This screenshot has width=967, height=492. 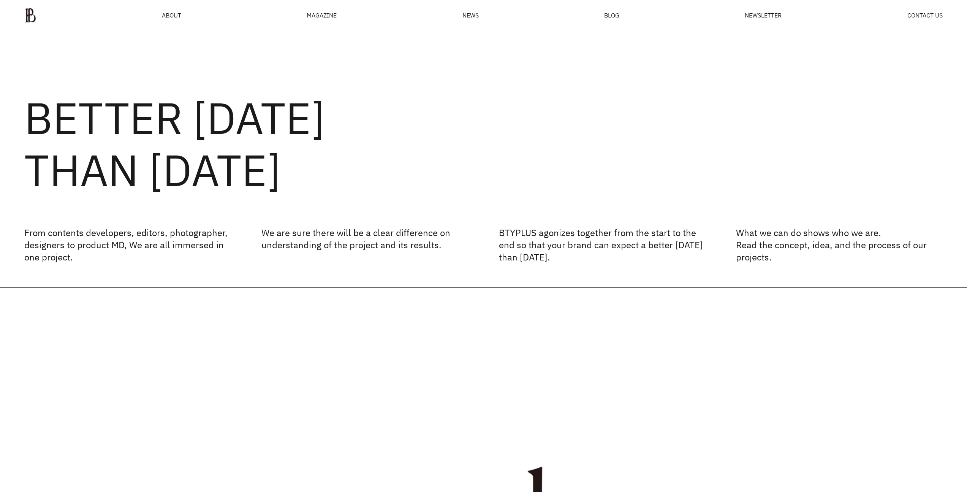 I want to click on a: BLOG, so click(x=612, y=15).